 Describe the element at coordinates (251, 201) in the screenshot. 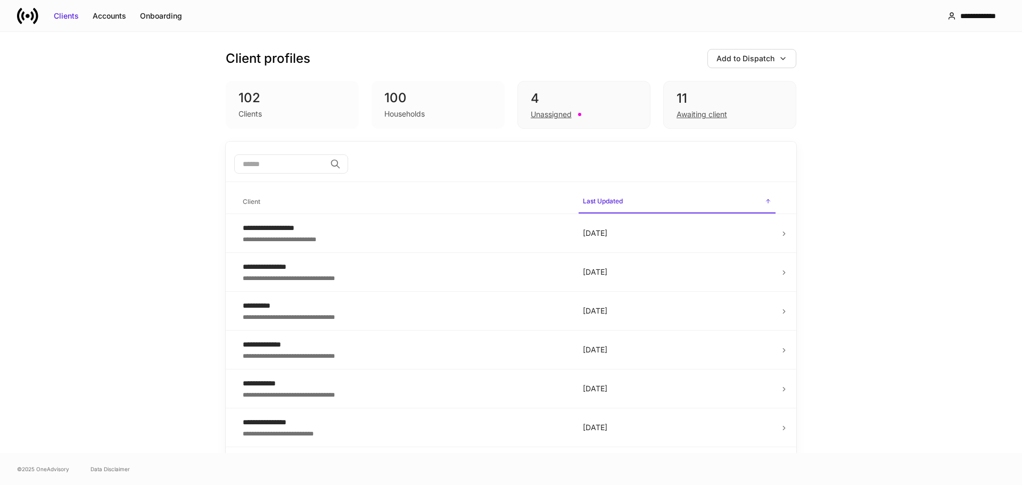

I see `h6: Client` at that location.